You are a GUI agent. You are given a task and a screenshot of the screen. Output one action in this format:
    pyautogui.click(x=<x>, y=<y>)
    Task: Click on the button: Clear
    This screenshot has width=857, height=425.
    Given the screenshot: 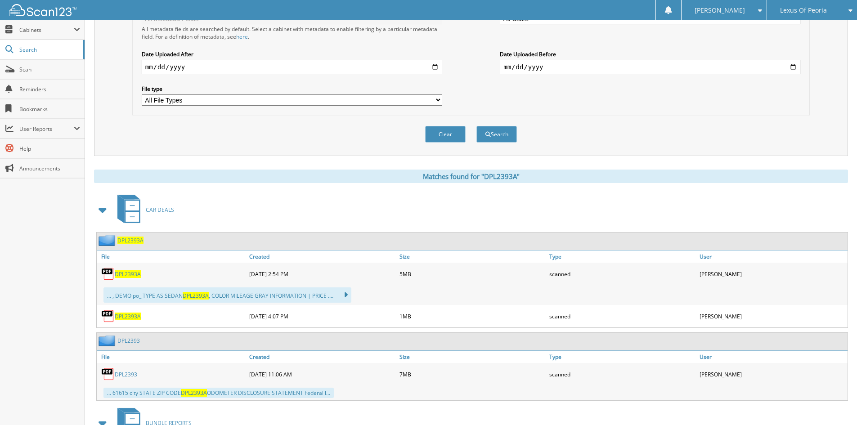 What is the action you would take?
    pyautogui.click(x=445, y=134)
    